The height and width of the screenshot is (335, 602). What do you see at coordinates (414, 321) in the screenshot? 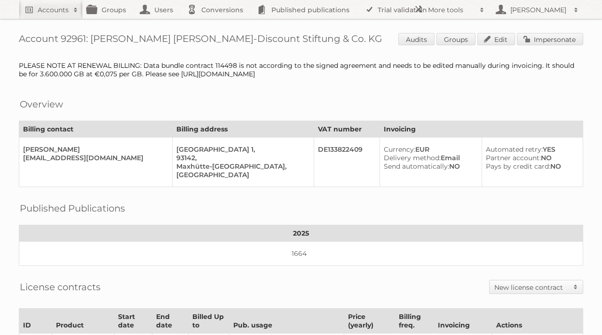
I see `th: Billing freq.` at bounding box center [414, 321].